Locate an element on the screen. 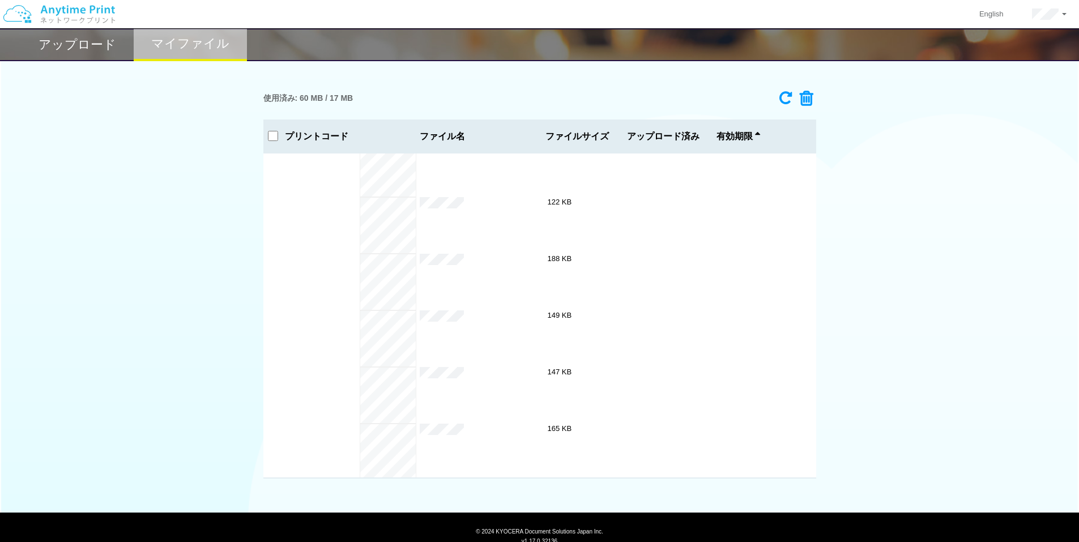 Image resolution: width=1079 pixels, height=542 pixels. span: 165 KB is located at coordinates (559, 428).